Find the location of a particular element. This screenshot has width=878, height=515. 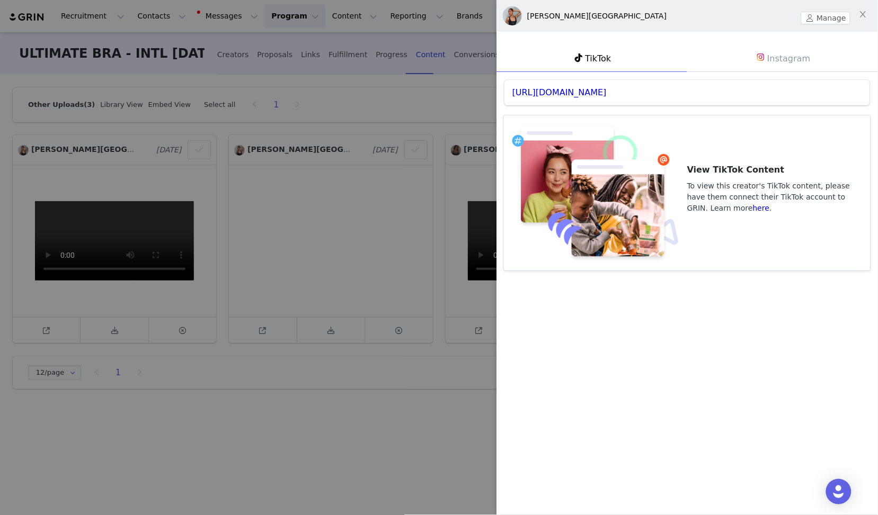

a: TikTok is located at coordinates (592, 58).